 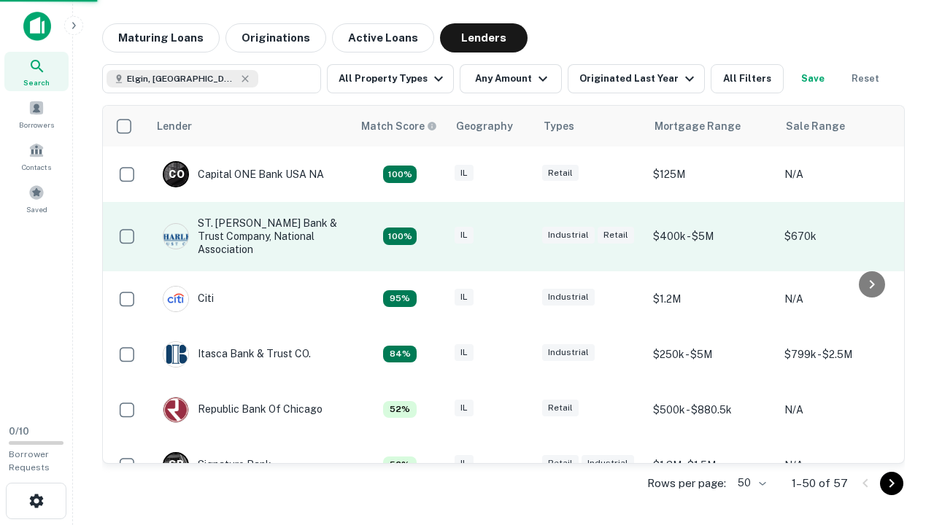 What do you see at coordinates (711, 410) in the screenshot?
I see `td: $500k - $880.5k` at bounding box center [711, 410].